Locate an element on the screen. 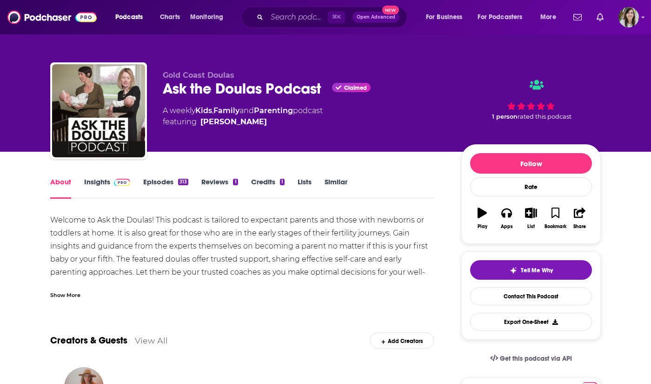 The height and width of the screenshot is (384, 651). a: Contact This Podcast is located at coordinates (531, 296).